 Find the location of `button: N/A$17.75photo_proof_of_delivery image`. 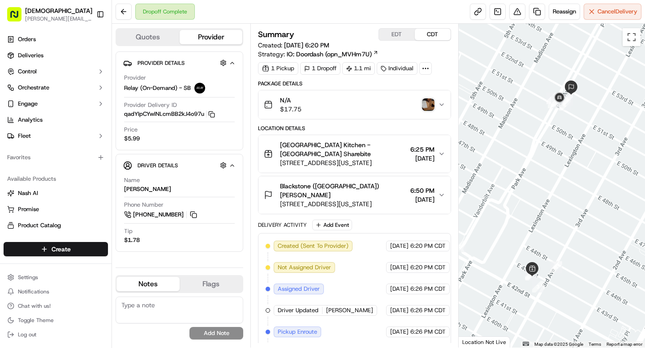

button: N/A$17.75photo_proof_of_delivery image is located at coordinates (354, 105).